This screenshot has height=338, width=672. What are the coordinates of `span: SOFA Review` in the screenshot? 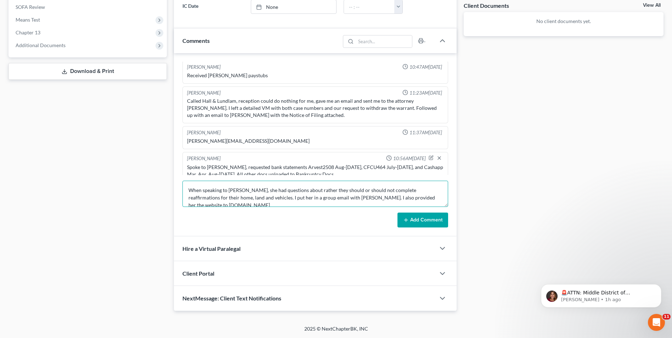 It's located at (30, 7).